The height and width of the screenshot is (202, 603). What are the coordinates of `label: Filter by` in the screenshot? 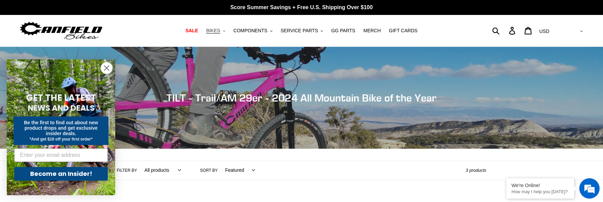 It's located at (127, 170).